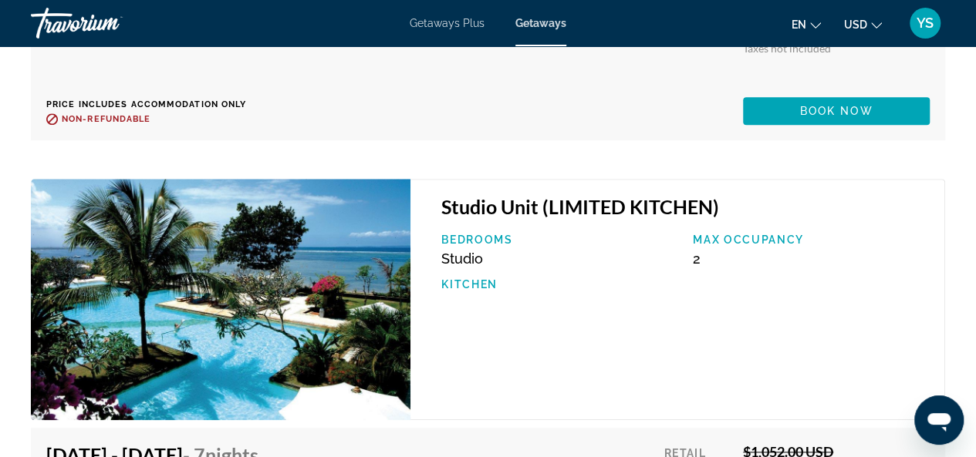 Image resolution: width=976 pixels, height=457 pixels. I want to click on h3: Studio Unit (LIMITED KITCHEN), so click(685, 207).